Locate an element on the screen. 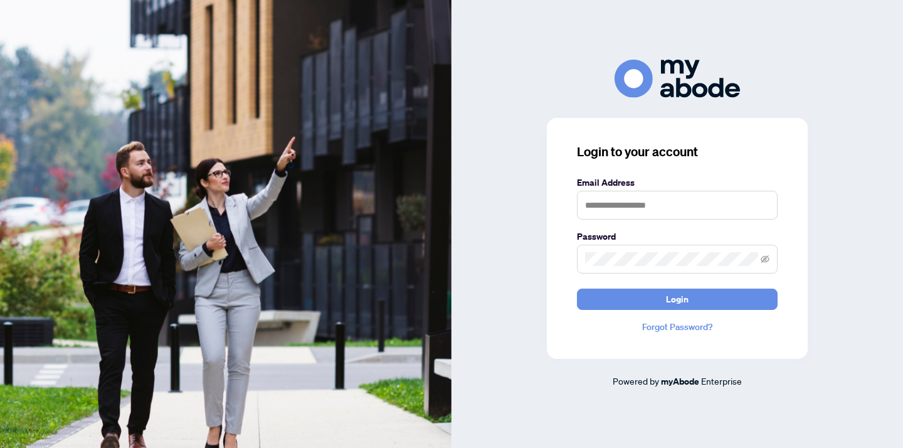 Image resolution: width=903 pixels, height=448 pixels. a: Forgot Password? is located at coordinates (677, 327).